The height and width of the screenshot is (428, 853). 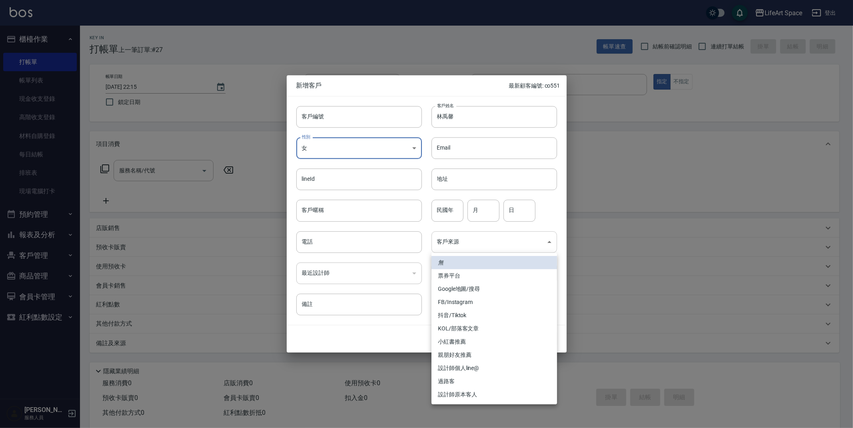 What do you see at coordinates (495, 381) in the screenshot?
I see `li: 過路客` at bounding box center [495, 381].